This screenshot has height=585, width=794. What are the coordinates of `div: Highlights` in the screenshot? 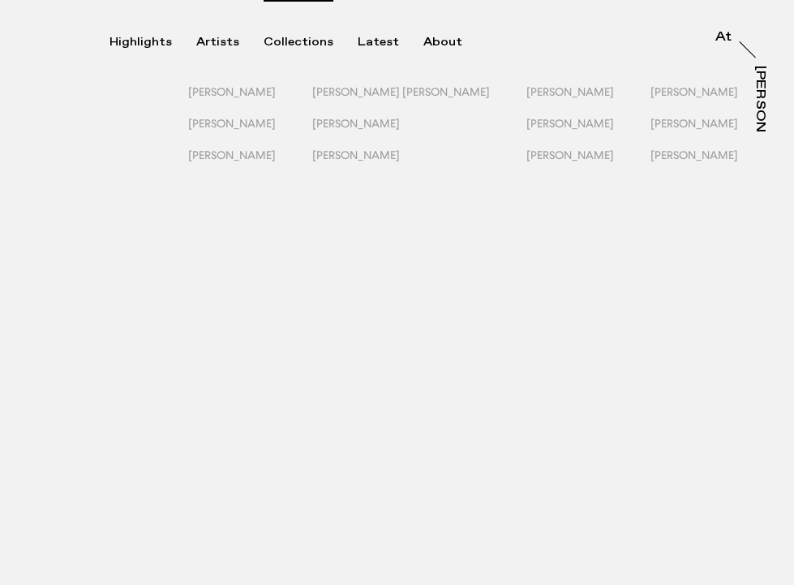 It's located at (140, 42).